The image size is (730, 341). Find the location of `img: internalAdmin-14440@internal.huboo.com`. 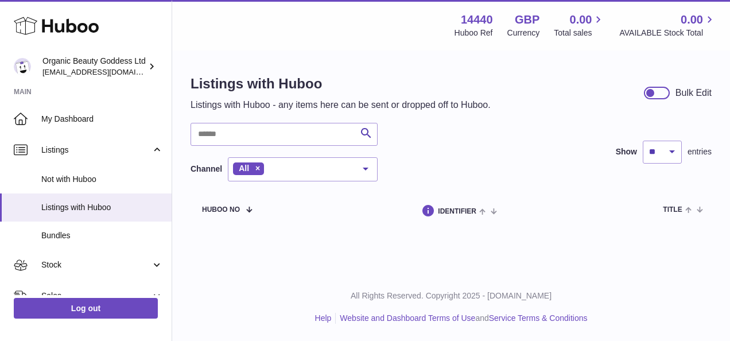

img: internalAdmin-14440@internal.huboo.com is located at coordinates (22, 67).